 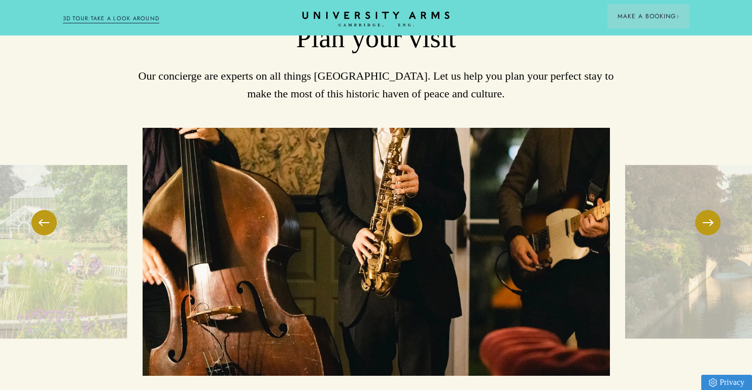 What do you see at coordinates (708, 223) in the screenshot?
I see `button: Next Slide` at bounding box center [708, 223].